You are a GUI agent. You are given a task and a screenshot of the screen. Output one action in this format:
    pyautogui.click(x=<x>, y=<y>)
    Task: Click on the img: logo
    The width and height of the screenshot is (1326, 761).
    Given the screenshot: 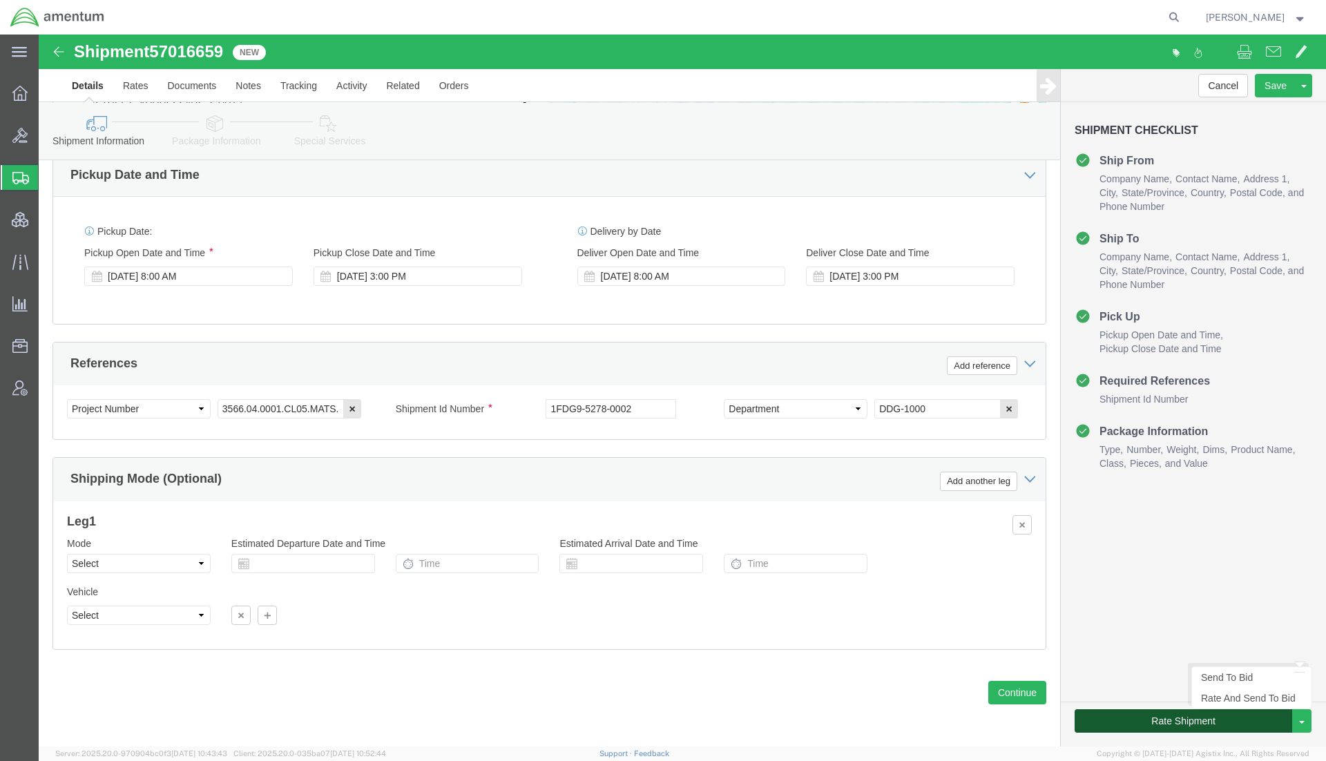 What is the action you would take?
    pyautogui.click(x=57, y=17)
    